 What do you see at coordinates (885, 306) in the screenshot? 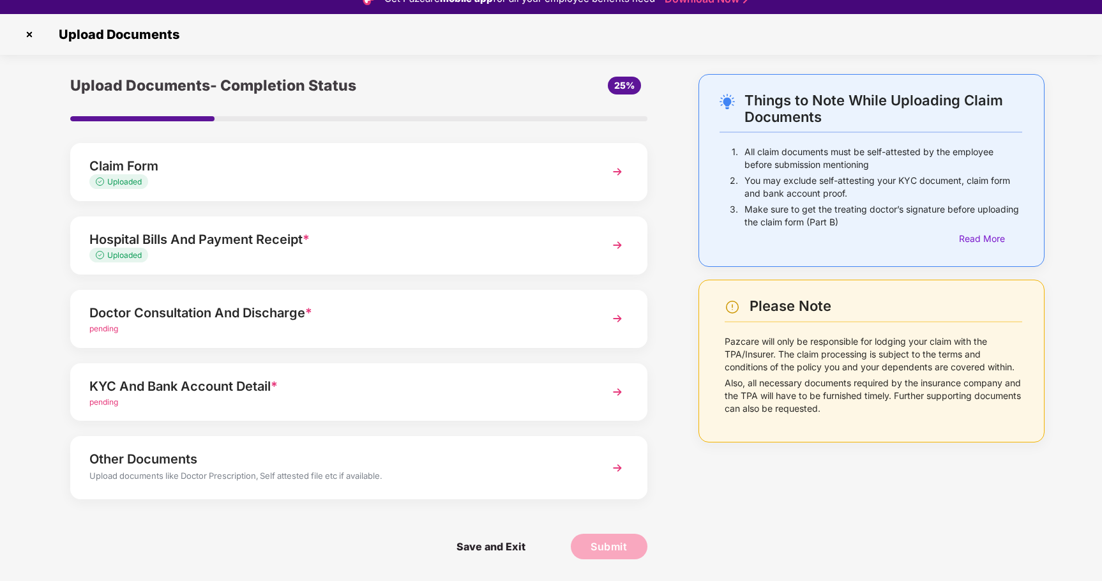
I see `div: Please Note` at bounding box center [885, 306].